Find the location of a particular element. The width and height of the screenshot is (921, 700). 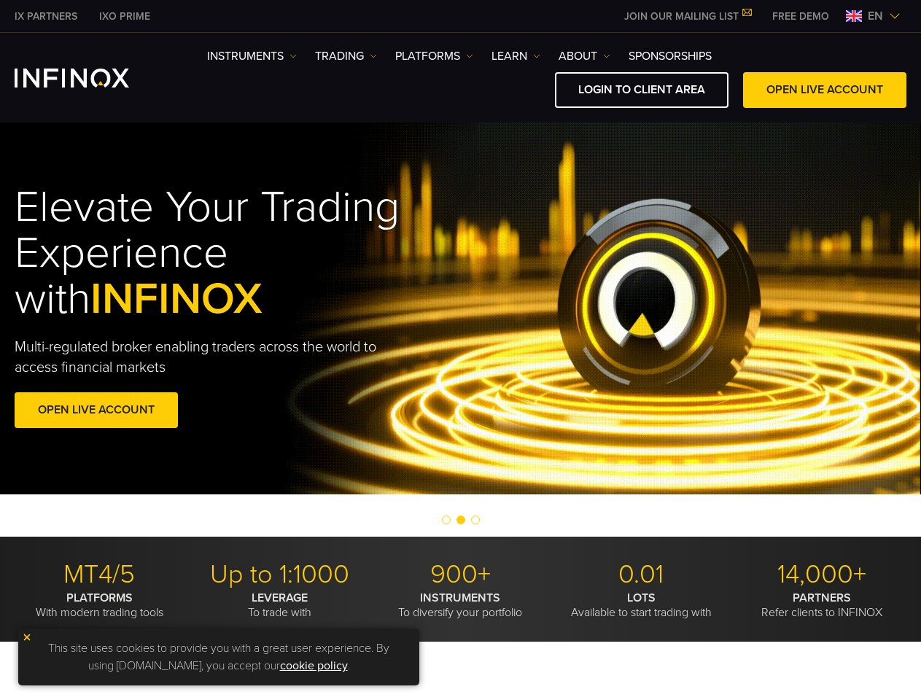

p: Refer clients to INFINOX is located at coordinates (821, 606).